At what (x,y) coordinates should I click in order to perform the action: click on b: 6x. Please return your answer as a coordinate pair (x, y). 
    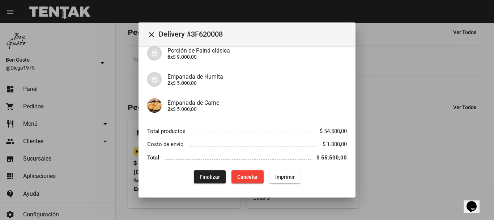
    Looking at the image, I should click on (170, 57).